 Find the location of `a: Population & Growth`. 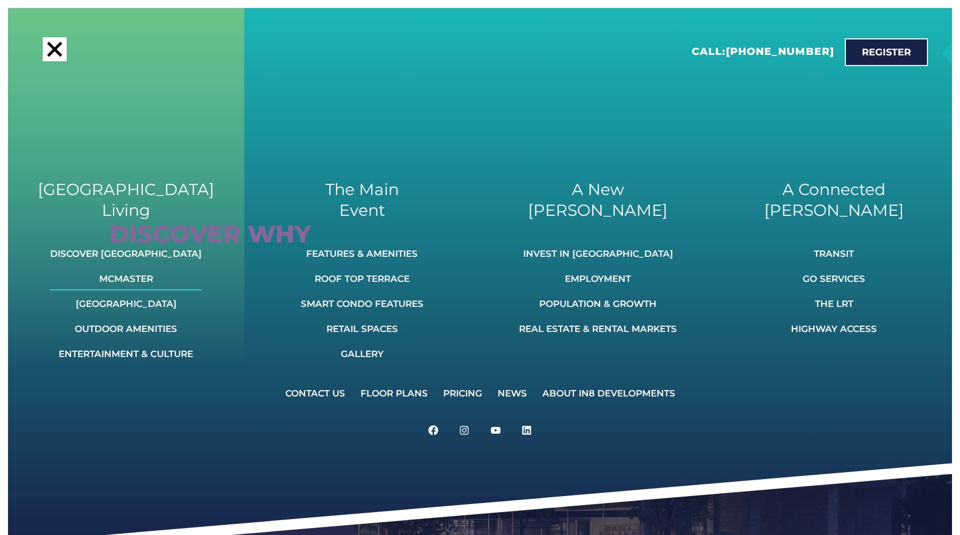

a: Population & Growth is located at coordinates (598, 304).